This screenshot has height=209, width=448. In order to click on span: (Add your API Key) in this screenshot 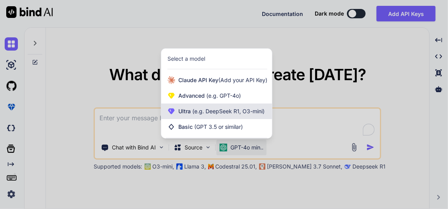, I will do `click(243, 80)`.